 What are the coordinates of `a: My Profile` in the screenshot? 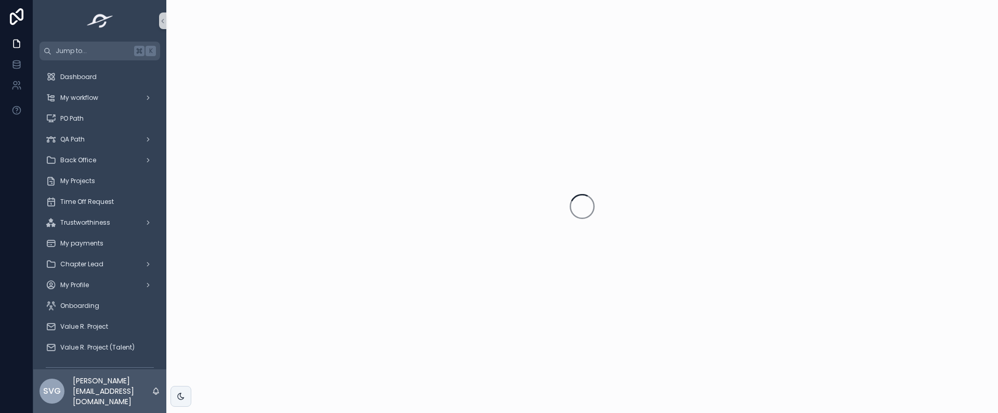 It's located at (100, 285).